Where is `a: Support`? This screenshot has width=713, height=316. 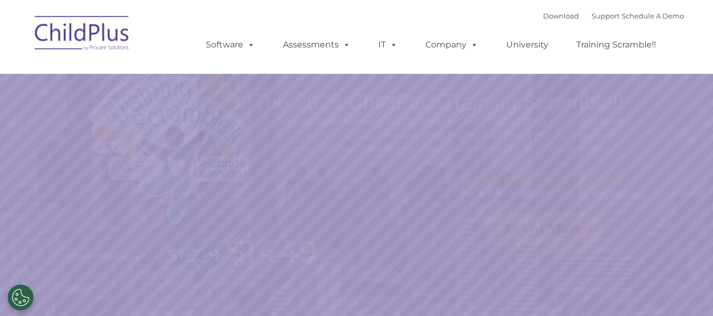 a: Support is located at coordinates (606, 16).